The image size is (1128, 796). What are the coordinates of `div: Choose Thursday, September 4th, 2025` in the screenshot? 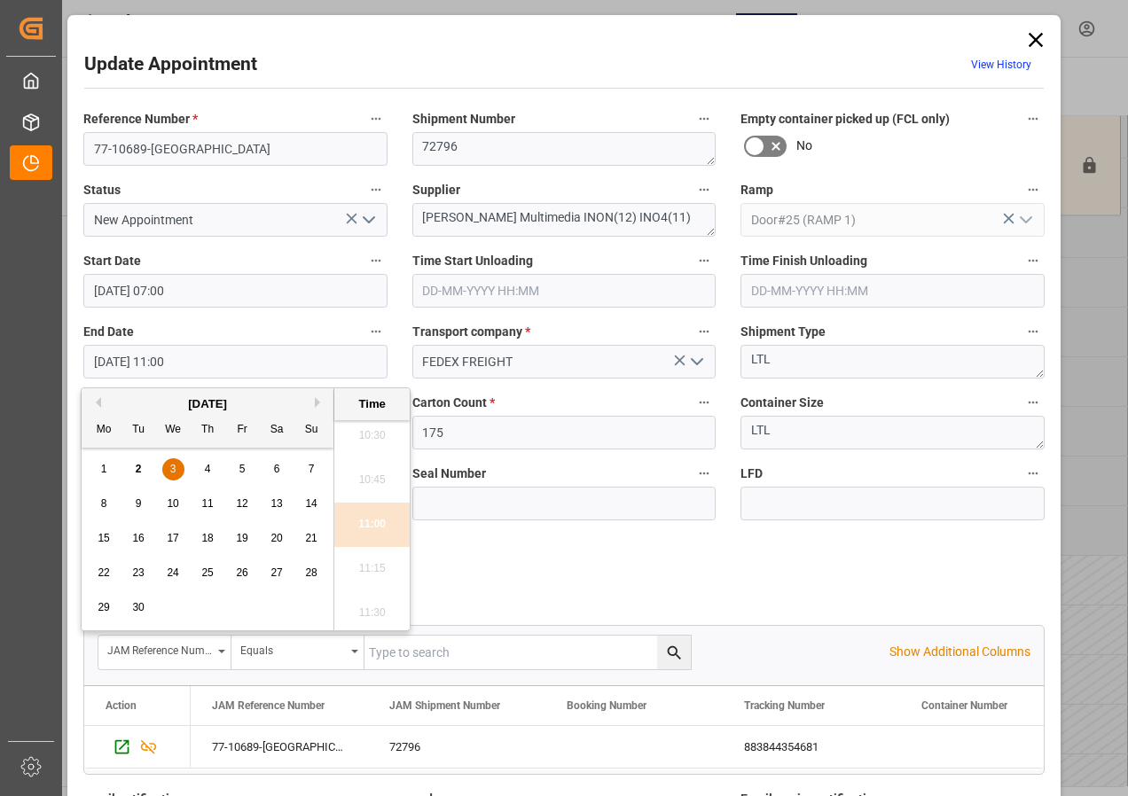 It's located at (207, 469).